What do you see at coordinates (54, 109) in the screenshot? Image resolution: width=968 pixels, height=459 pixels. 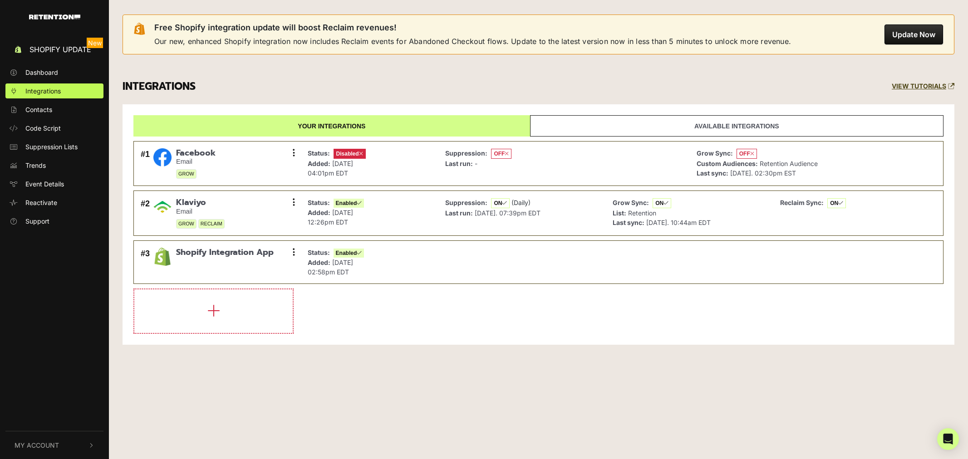 I see `a: Contacts` at bounding box center [54, 109].